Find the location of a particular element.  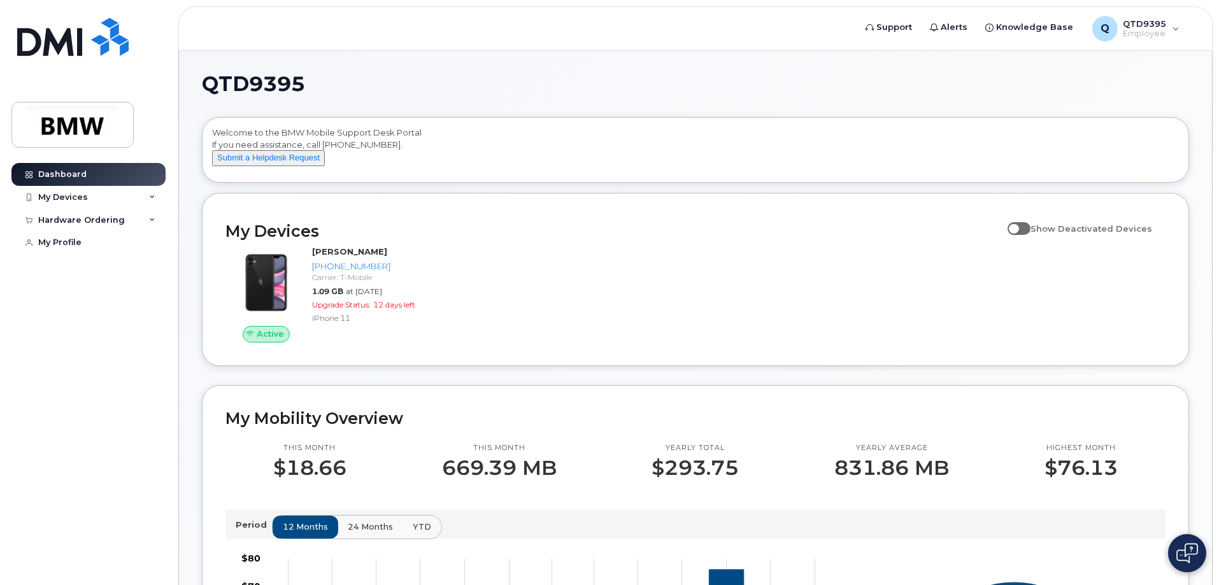

p: 669.39 MB is located at coordinates (499, 468).